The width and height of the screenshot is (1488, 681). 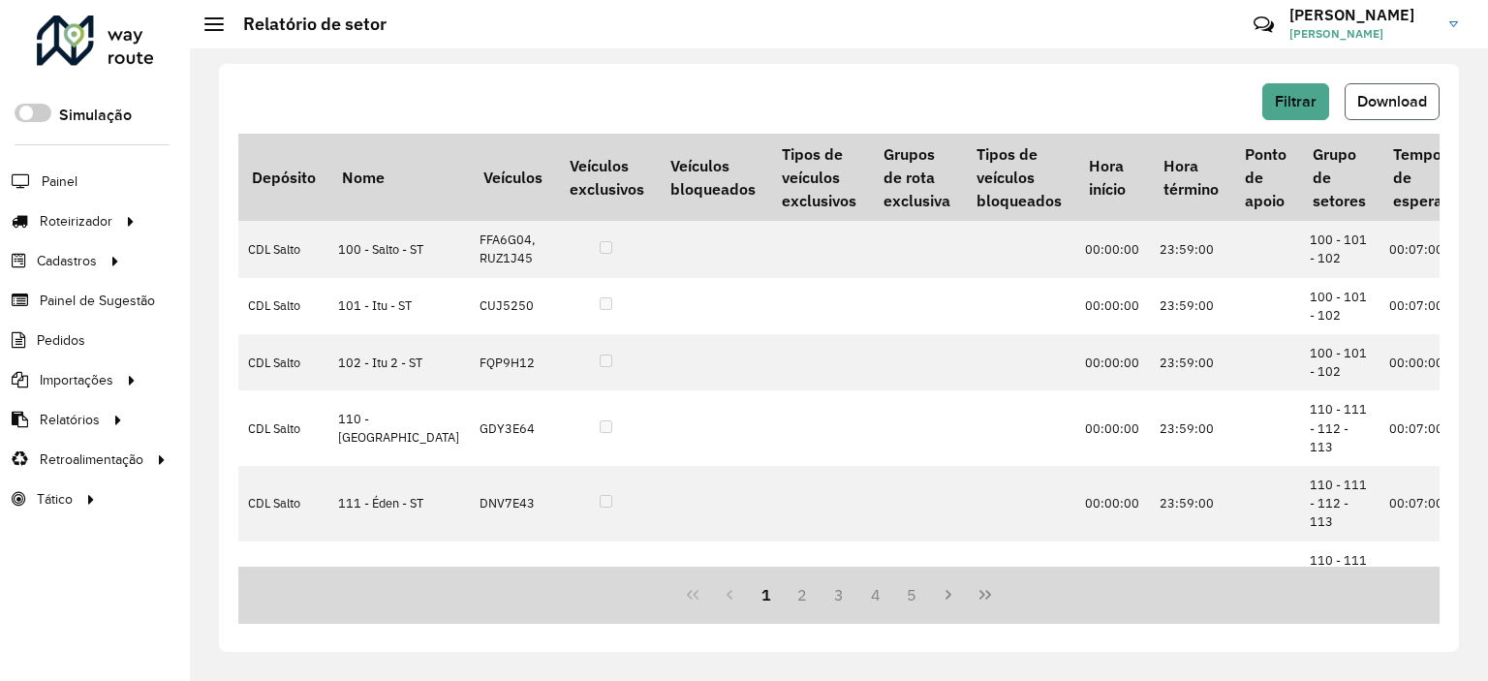 I want to click on span: Tático, so click(x=54, y=499).